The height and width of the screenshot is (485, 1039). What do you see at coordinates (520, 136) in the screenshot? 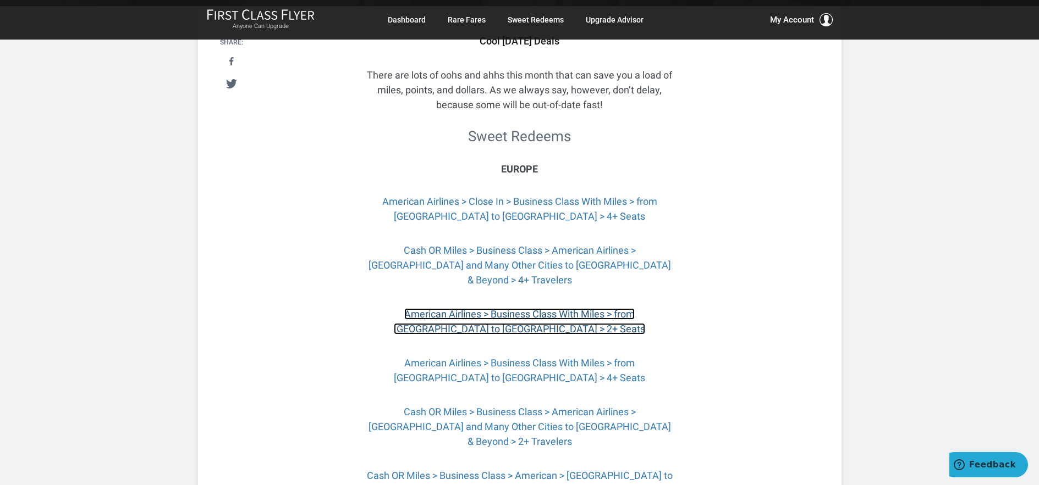
I see `h2: Sweet Redeems` at bounding box center [520, 136].